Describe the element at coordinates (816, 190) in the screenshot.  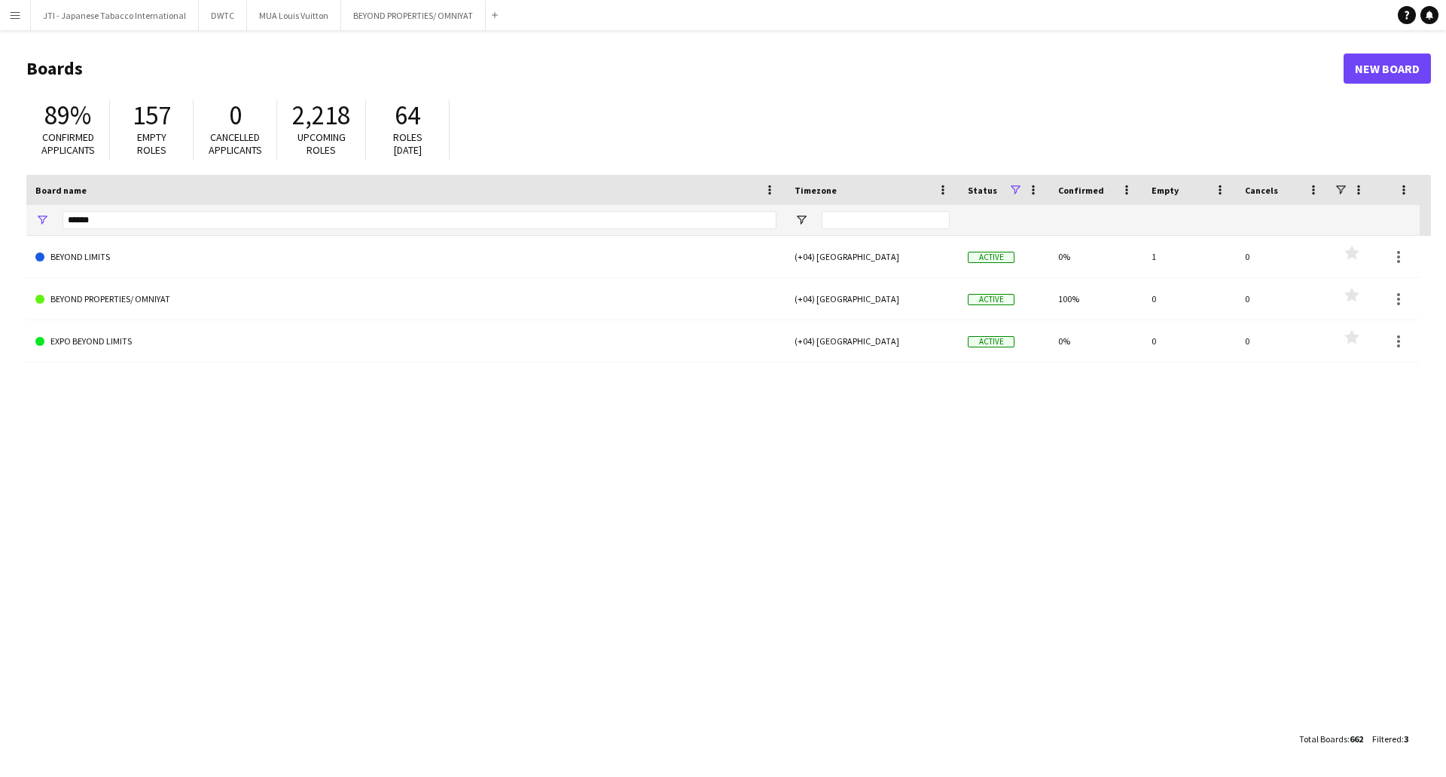
I see `span: Timezone` at that location.